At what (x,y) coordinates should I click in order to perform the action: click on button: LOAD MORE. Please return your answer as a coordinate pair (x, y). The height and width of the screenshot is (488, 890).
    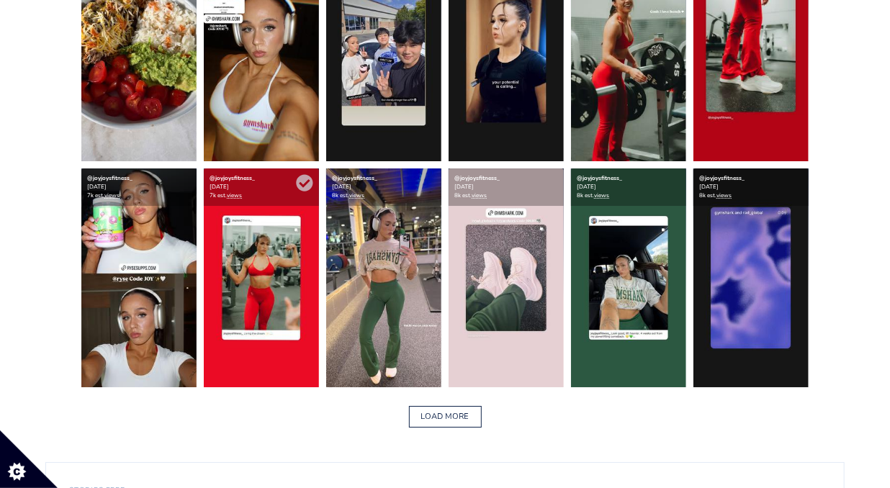
    Looking at the image, I should click on (445, 417).